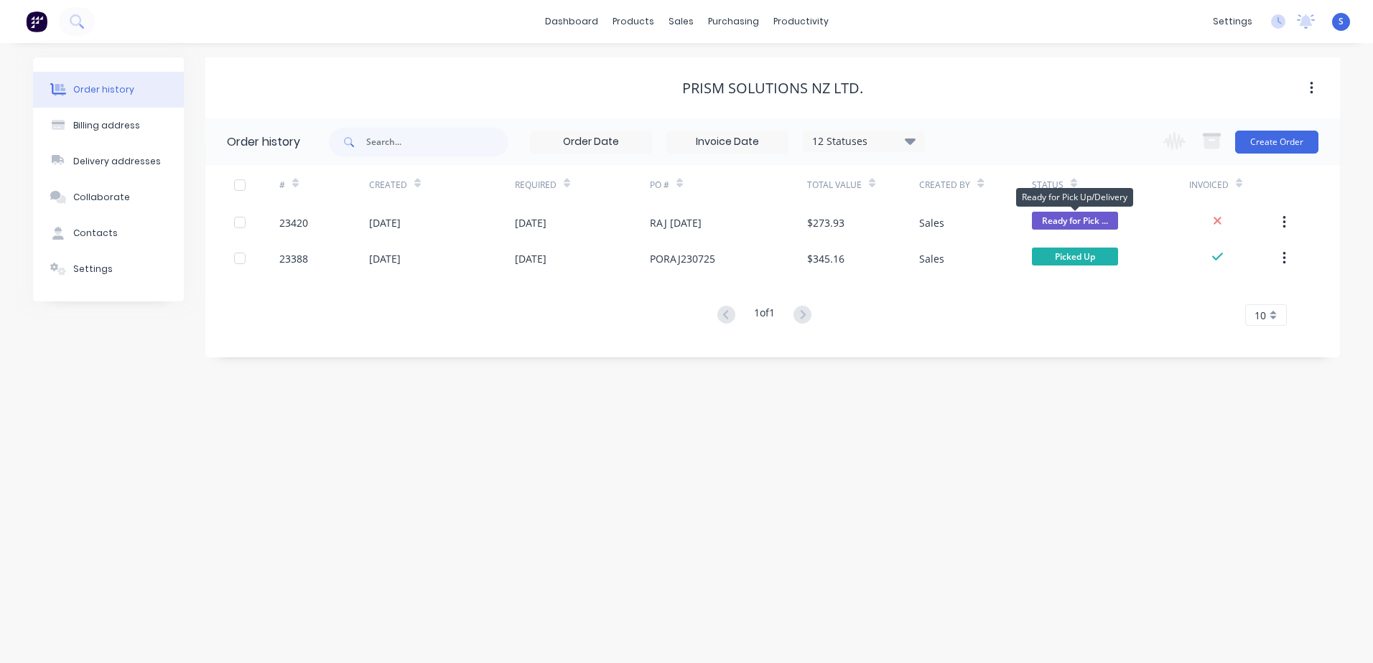 The width and height of the screenshot is (1373, 663). I want to click on div: Billing address, so click(106, 126).